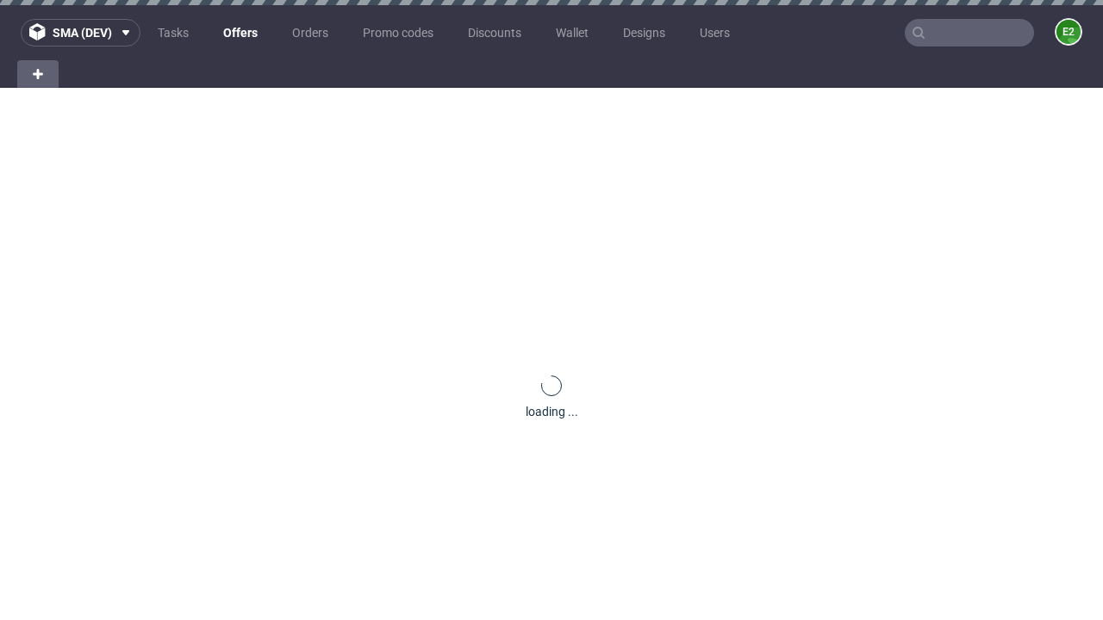 This screenshot has width=1103, height=620. I want to click on a: Users, so click(714, 33).